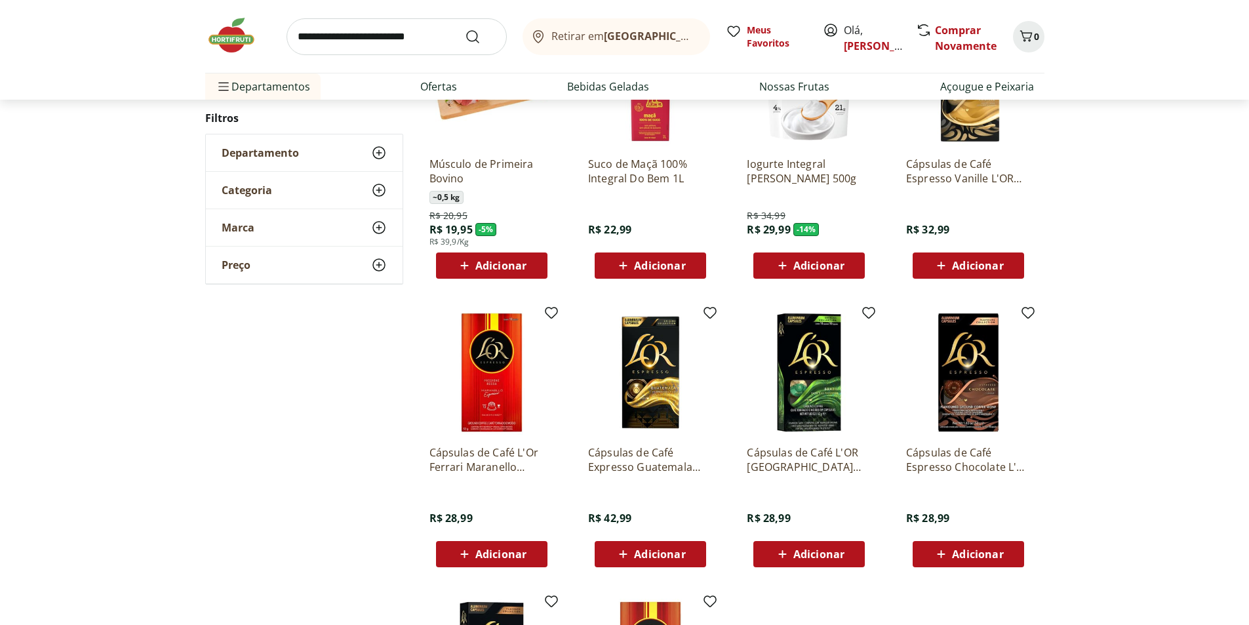  I want to click on a: Nossas Frutas, so click(794, 87).